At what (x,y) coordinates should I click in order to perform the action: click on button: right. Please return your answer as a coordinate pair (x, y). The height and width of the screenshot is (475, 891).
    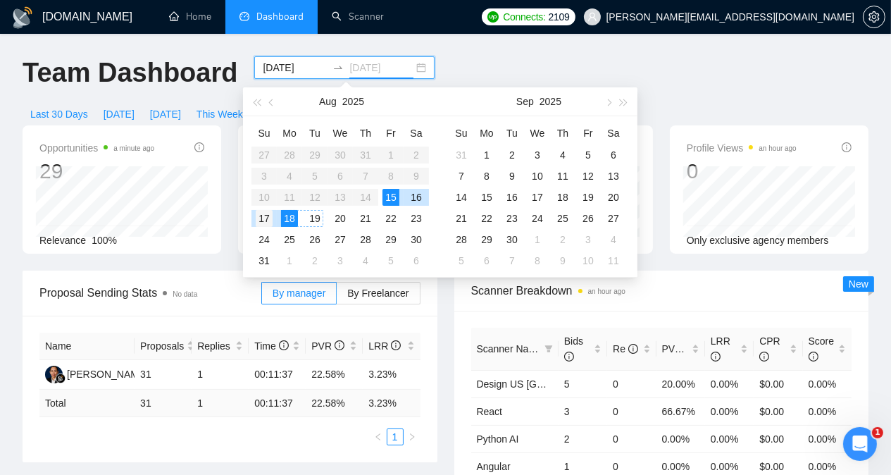
    Looking at the image, I should click on (412, 437).